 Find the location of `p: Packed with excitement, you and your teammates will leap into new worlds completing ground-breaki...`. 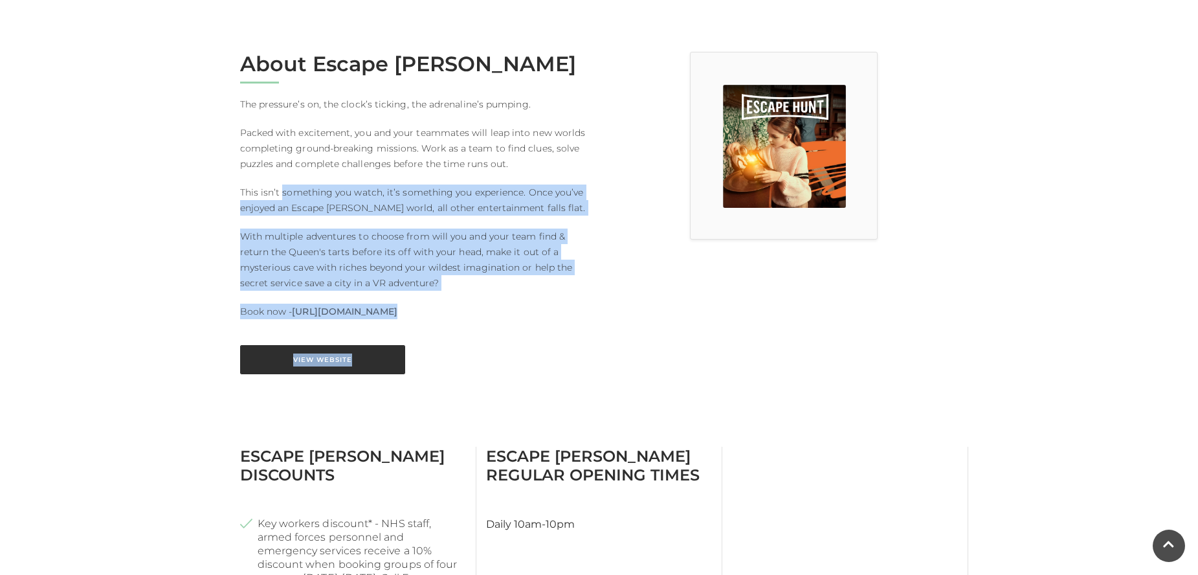

p: Packed with excitement, you and your teammates will leap into new worlds completing ground-breaki... is located at coordinates (415, 148).